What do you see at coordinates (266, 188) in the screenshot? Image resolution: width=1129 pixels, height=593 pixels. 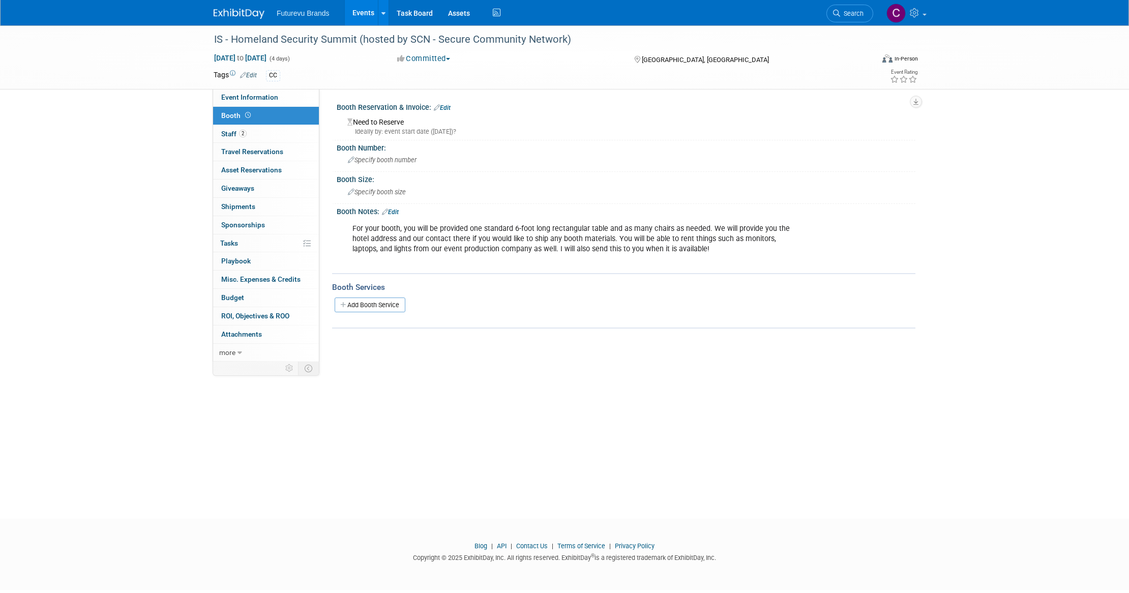 I see `a: Giveaways` at bounding box center [266, 188].